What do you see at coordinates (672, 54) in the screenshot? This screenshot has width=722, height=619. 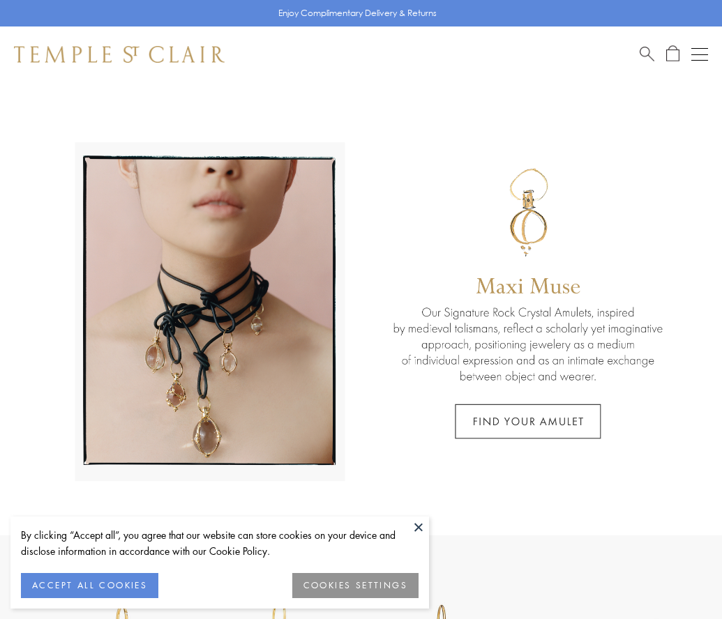 I see `a: Open Shopping Bag` at bounding box center [672, 54].